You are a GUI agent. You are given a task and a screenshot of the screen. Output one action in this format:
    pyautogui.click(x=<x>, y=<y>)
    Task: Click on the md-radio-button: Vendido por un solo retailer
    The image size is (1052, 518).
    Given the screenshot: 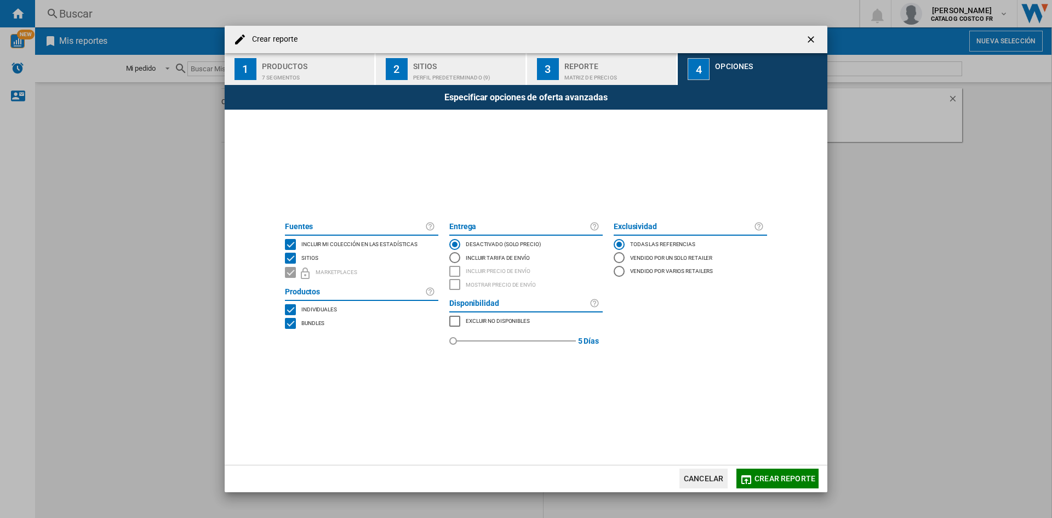 What is the action you would take?
    pyautogui.click(x=690, y=258)
    